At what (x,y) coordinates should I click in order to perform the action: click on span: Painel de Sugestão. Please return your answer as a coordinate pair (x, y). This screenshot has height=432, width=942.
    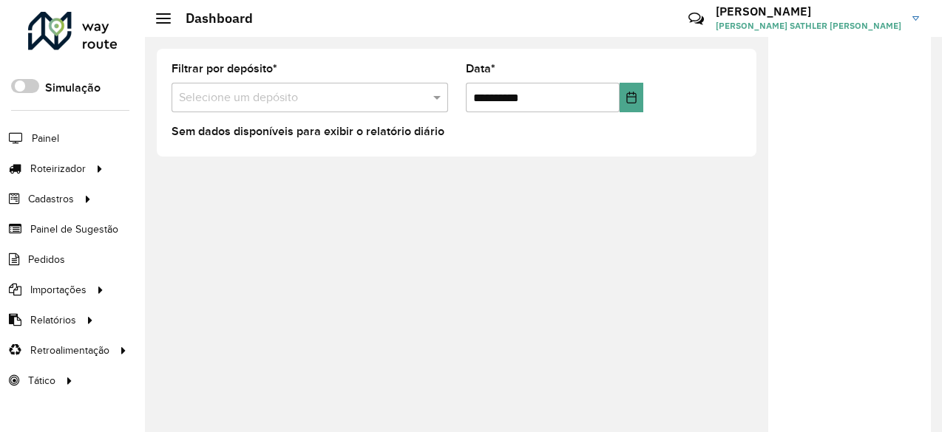
    Looking at the image, I should click on (74, 229).